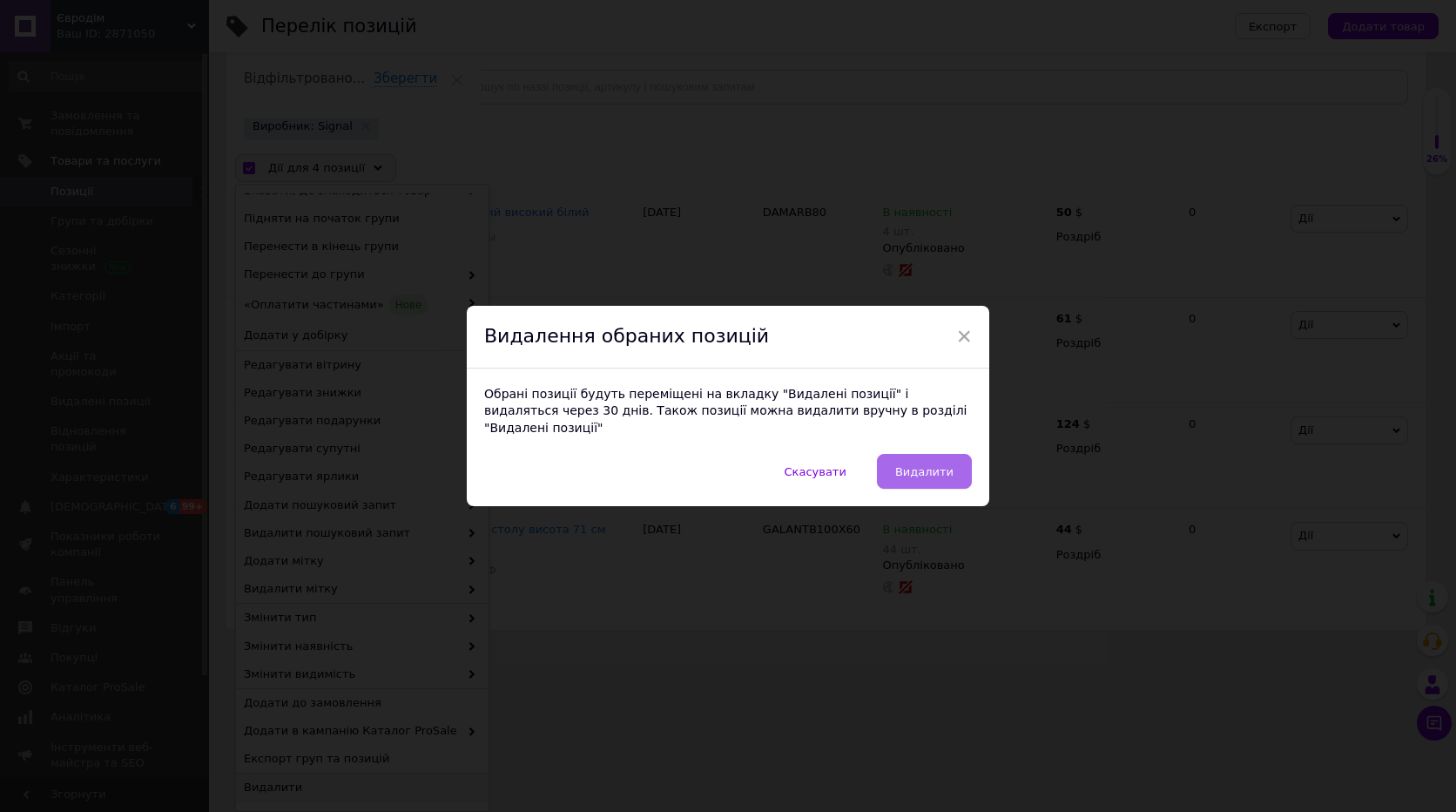 The image size is (1456, 812). Describe the element at coordinates (815, 471) in the screenshot. I see `button: Скасувати` at that location.